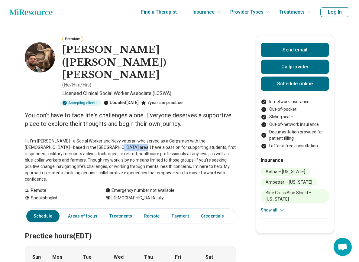  Describe the element at coordinates (295, 67) in the screenshot. I see `button: Callprovider` at that location.